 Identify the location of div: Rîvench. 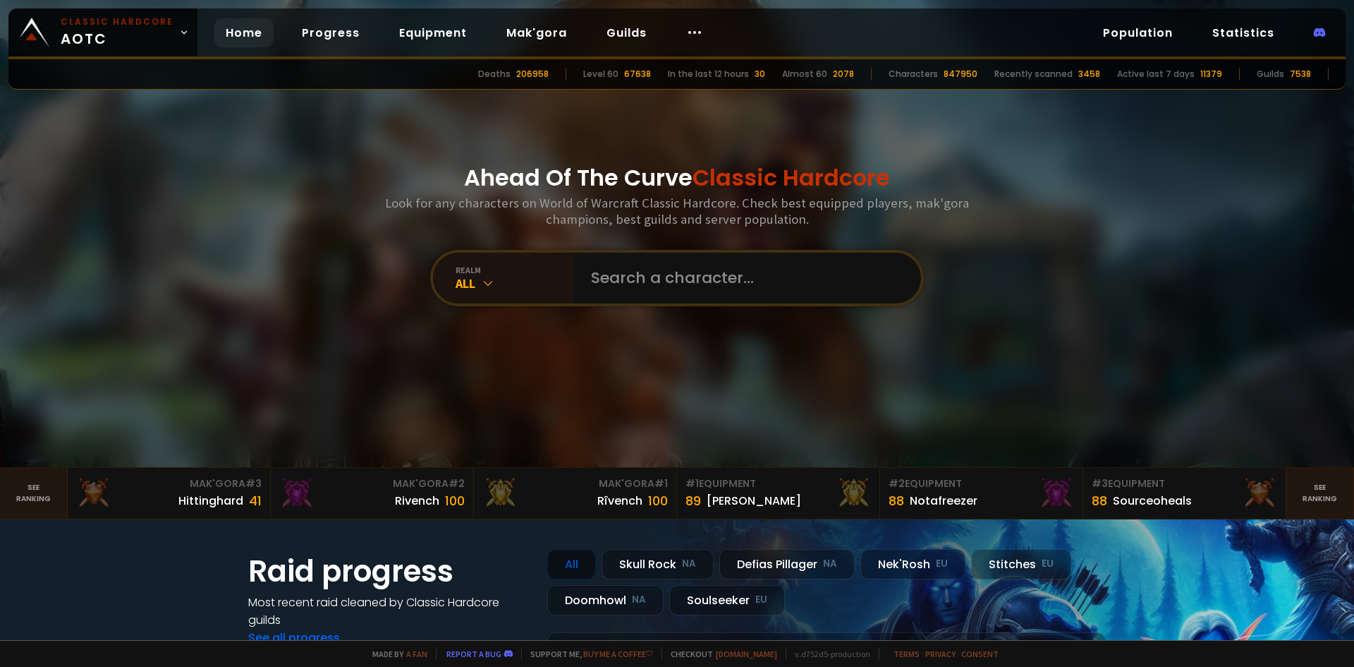
(620, 500).